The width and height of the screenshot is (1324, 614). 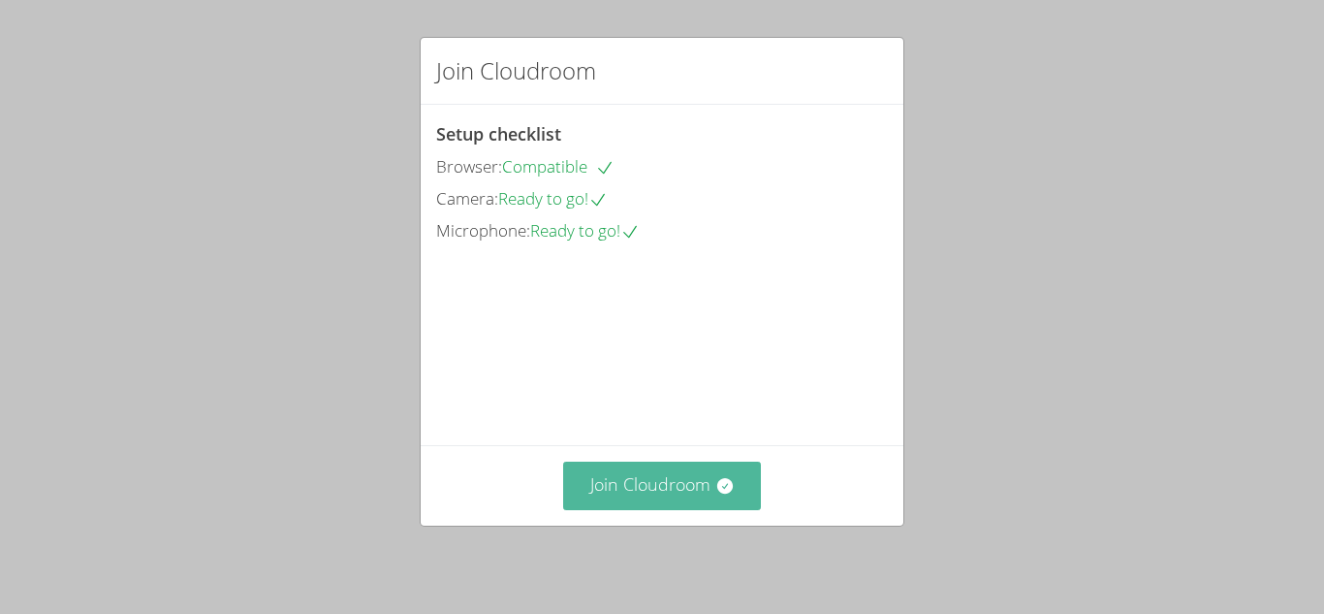 What do you see at coordinates (516, 71) in the screenshot?
I see `h2: Join Cloudroom` at bounding box center [516, 71].